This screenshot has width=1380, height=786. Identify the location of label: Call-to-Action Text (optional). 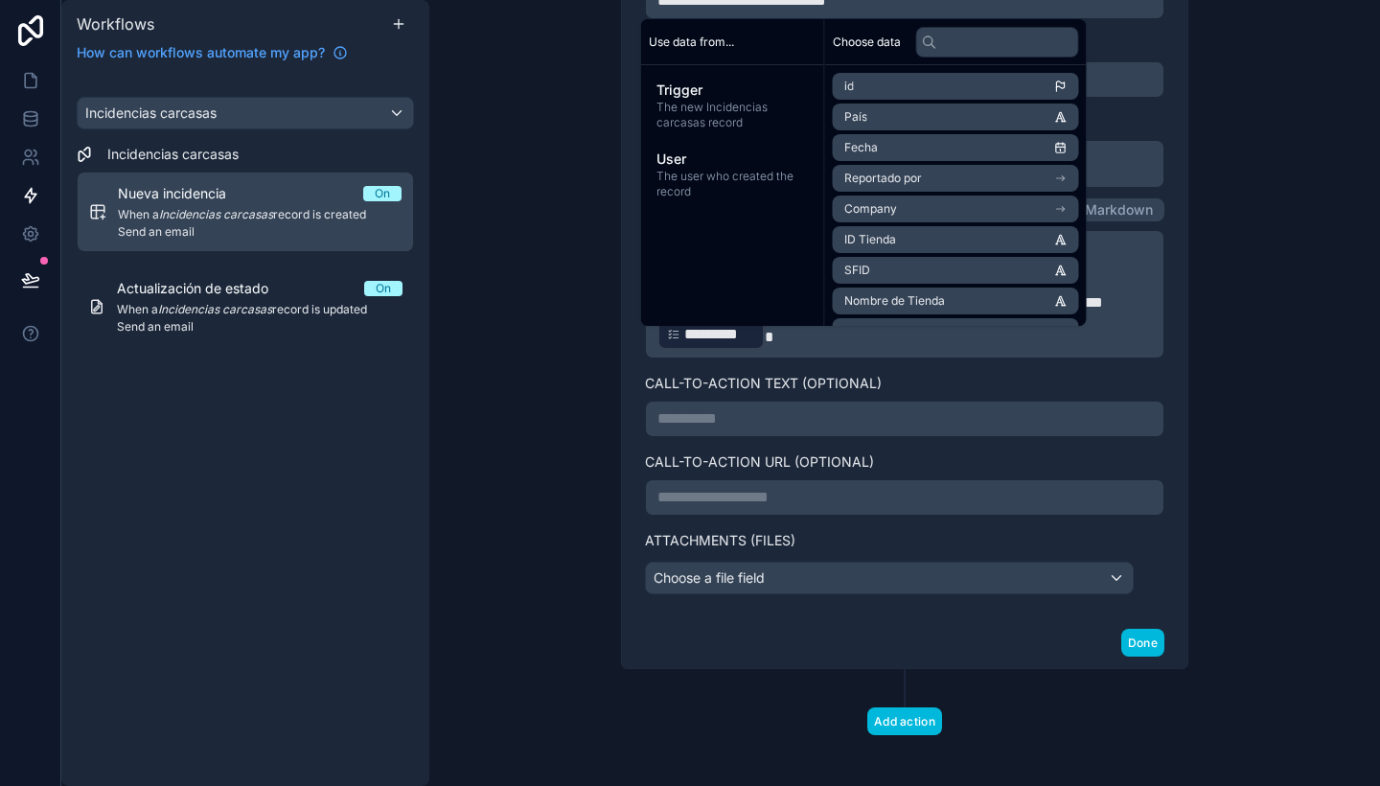
(905, 383).